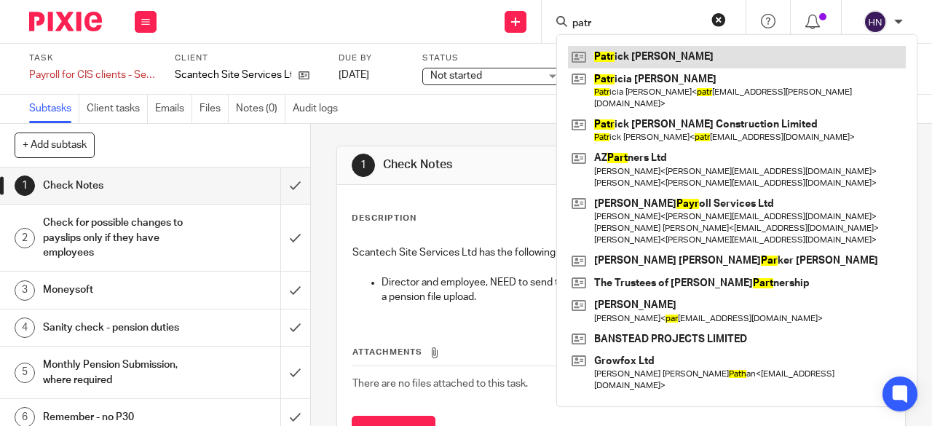  Describe the element at coordinates (54, 108) in the screenshot. I see `a: Subtasks` at that location.